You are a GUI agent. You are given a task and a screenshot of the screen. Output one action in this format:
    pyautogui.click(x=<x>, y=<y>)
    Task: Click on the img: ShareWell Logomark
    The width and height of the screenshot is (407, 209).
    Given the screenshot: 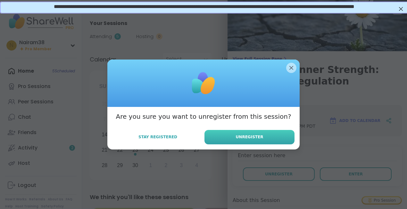 What is the action you would take?
    pyautogui.click(x=204, y=83)
    